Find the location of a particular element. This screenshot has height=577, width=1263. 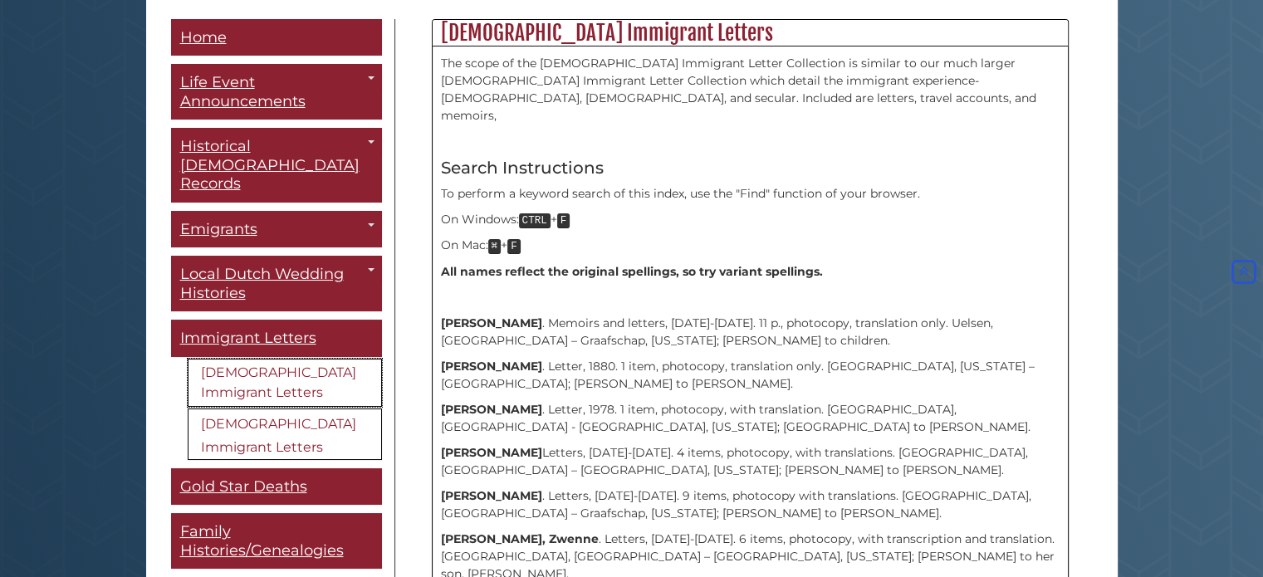

strong: All names reflect the original spellings, so try variant spellings. is located at coordinates (632, 272).